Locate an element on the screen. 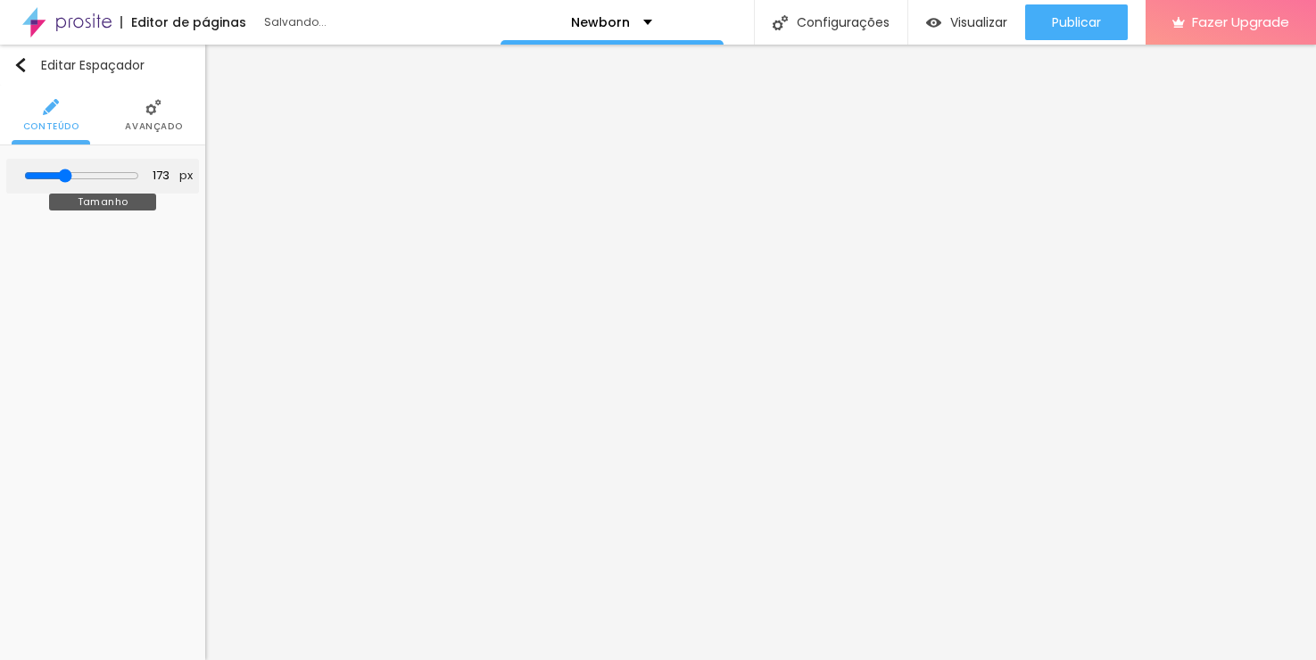 This screenshot has width=1316, height=660. span: Publicar is located at coordinates (1076, 22).